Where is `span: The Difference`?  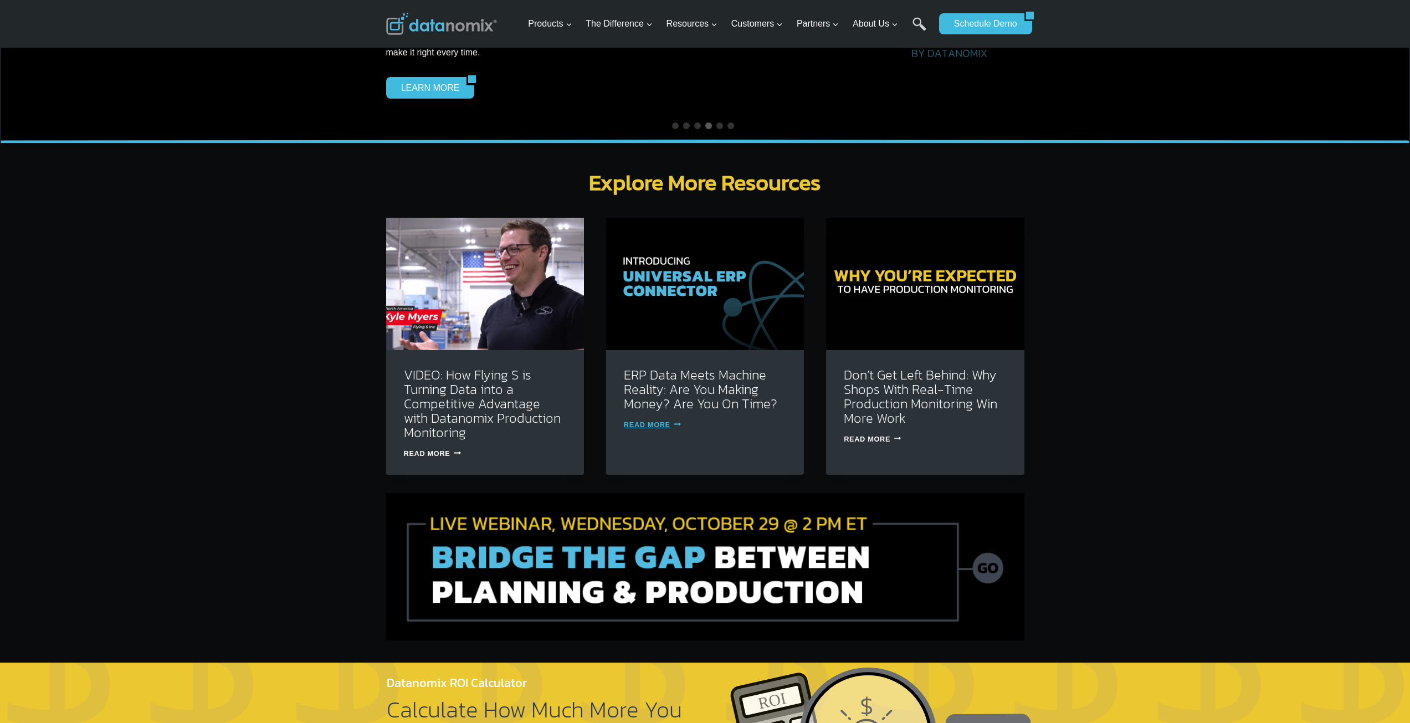
span: The Difference is located at coordinates (619, 24).